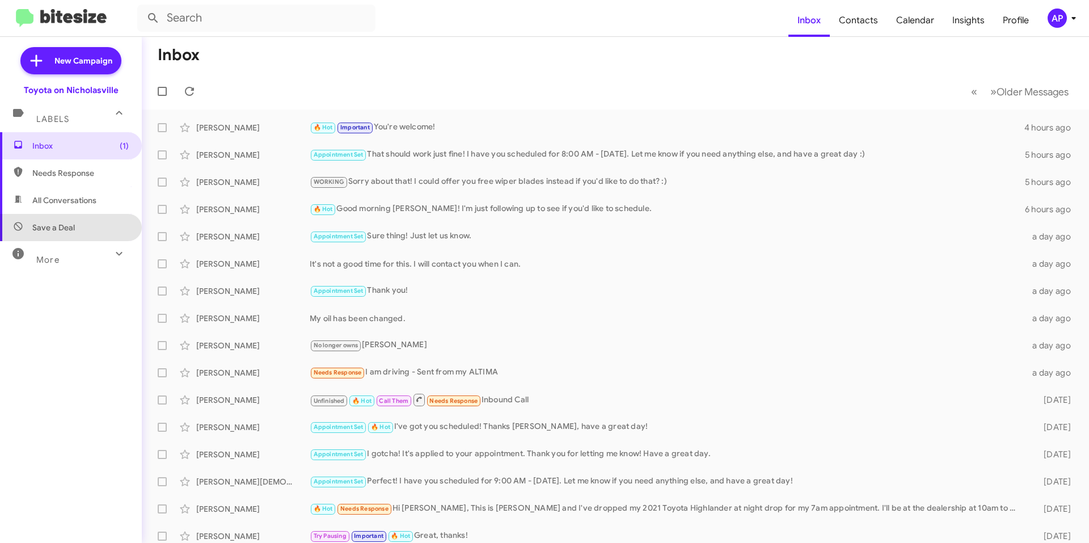  What do you see at coordinates (668, 236) in the screenshot?
I see `div: Sure thing! Just let us know.` at bounding box center [668, 236].